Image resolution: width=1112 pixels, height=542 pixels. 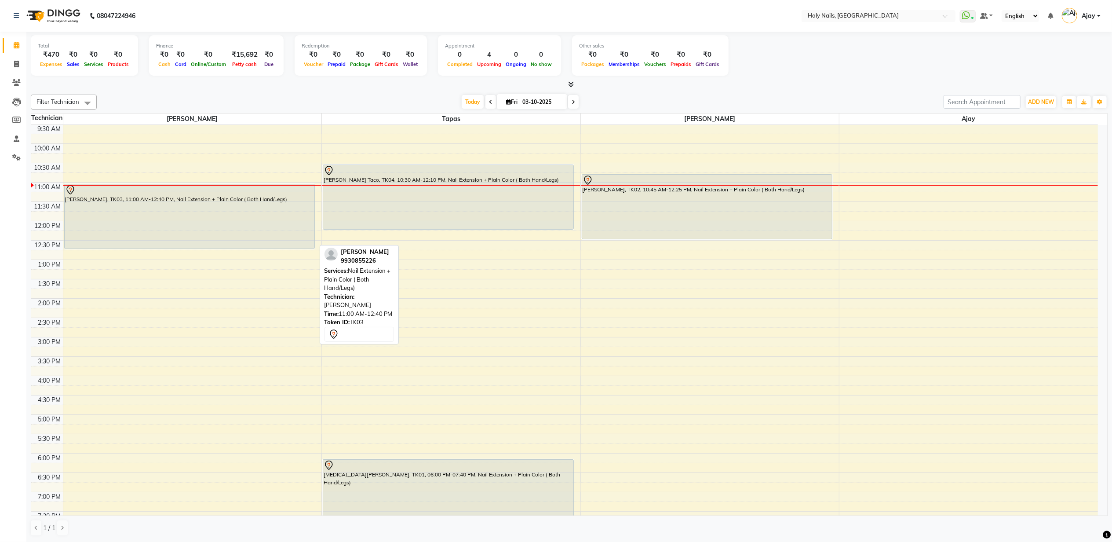 What do you see at coordinates (386, 64) in the screenshot?
I see `span: Gift Cards` at bounding box center [386, 64].